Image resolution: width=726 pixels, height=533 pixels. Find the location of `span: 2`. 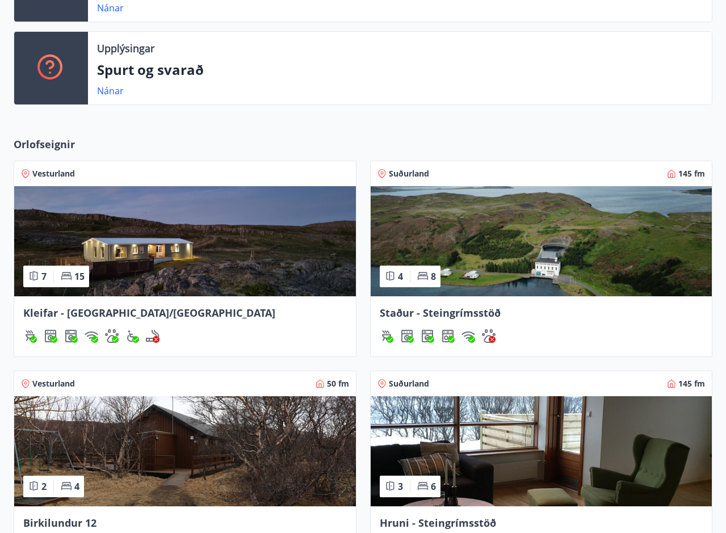

span: 2 is located at coordinates (44, 486).